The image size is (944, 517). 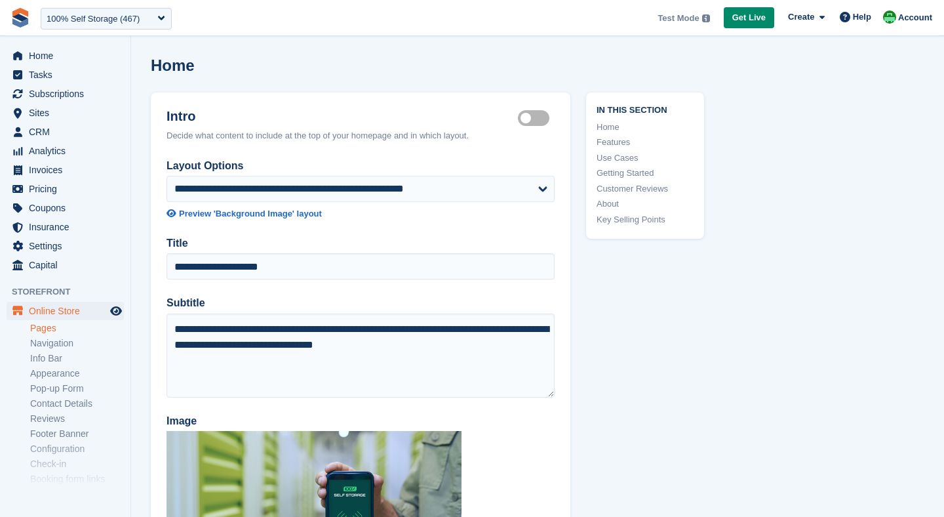 What do you see at coordinates (77, 403) in the screenshot?
I see `a: Contact Details` at bounding box center [77, 403].